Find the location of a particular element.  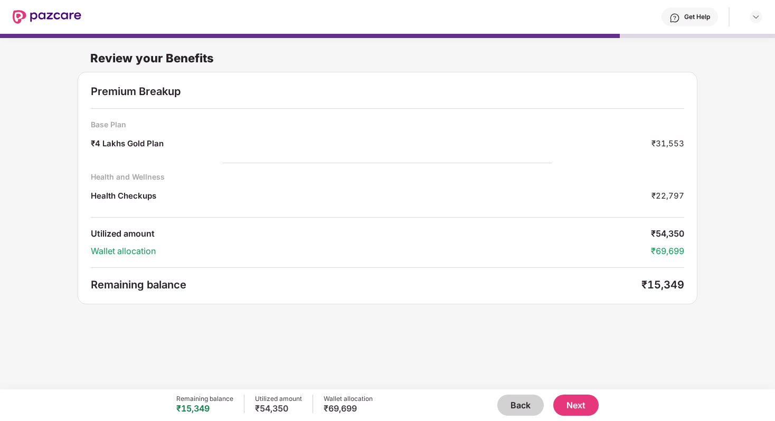

div: ₹22,797 is located at coordinates (668, 197).